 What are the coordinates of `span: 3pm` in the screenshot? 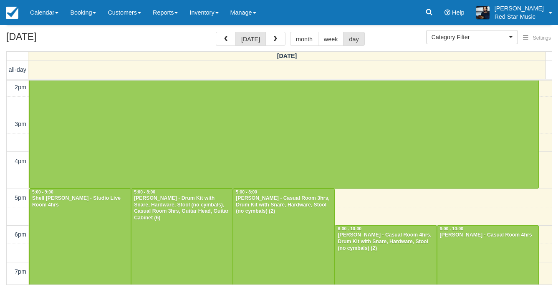 It's located at (20, 124).